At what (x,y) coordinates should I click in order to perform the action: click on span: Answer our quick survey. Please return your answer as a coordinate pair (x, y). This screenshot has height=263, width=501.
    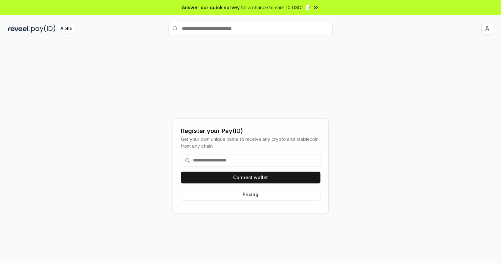
    Looking at the image, I should click on (211, 7).